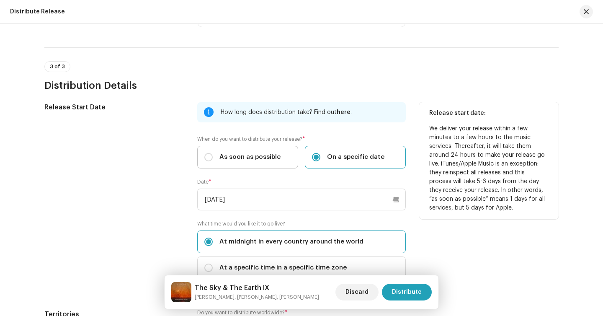 The height and width of the screenshot is (316, 603). What do you see at coordinates (488, 168) in the screenshot?
I see `p: We deliver your release within a few minutes to a few hours to the music services. Thereafter, it...` at bounding box center [488, 168].